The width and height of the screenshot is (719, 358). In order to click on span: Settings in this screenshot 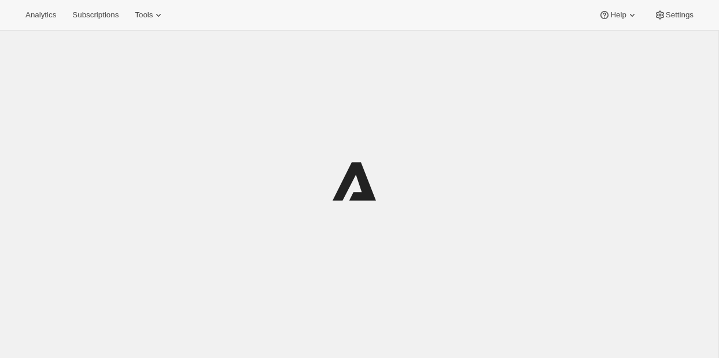, I will do `click(680, 15)`.